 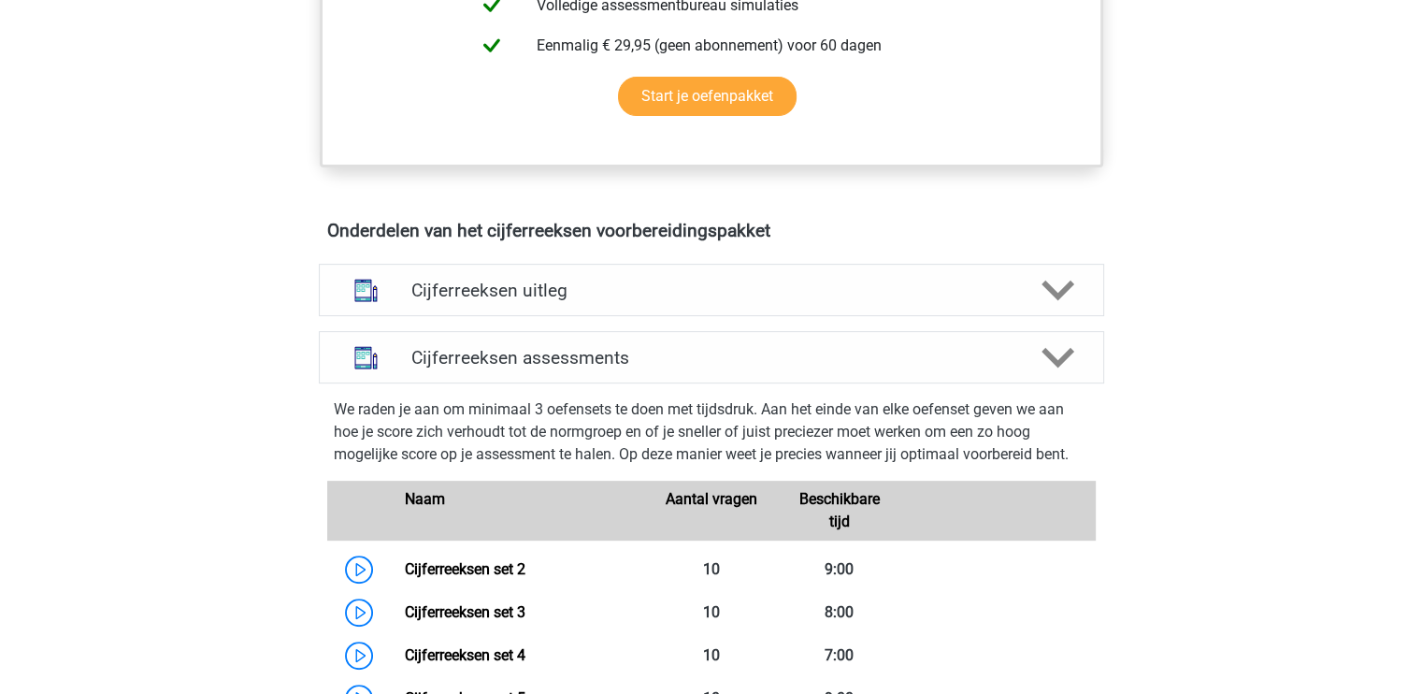 What do you see at coordinates (712, 357) in the screenshot?
I see `a: assessments Cijferreeksen assessments` at bounding box center [712, 357].